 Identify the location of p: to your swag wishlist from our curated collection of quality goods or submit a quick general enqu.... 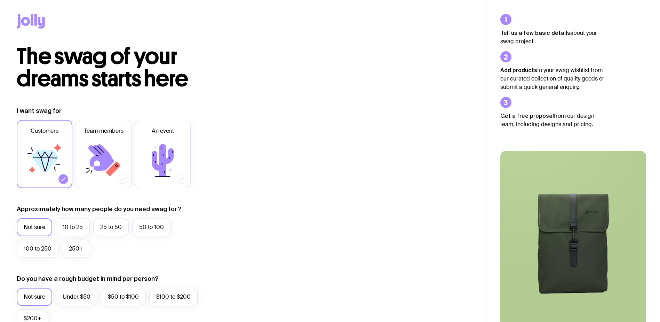
(553, 78).